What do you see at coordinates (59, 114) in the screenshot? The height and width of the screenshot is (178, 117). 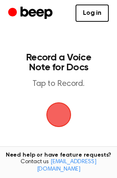 I see `img: Beep Logo` at bounding box center [59, 114].